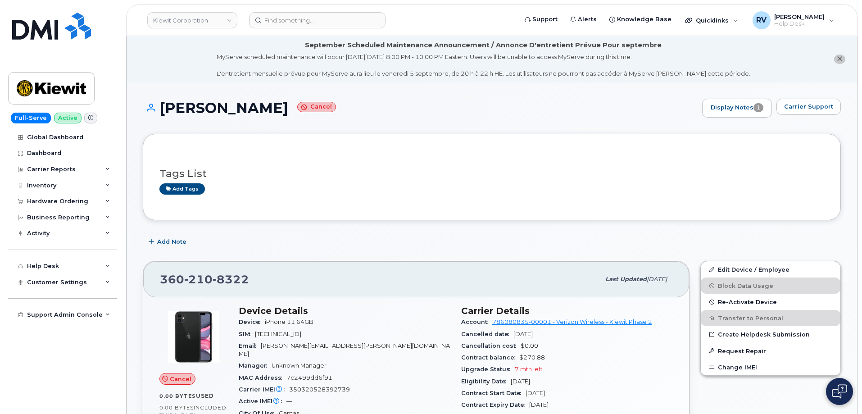  What do you see at coordinates (493, 393) in the screenshot?
I see `span: Contract Start Date` at bounding box center [493, 393].